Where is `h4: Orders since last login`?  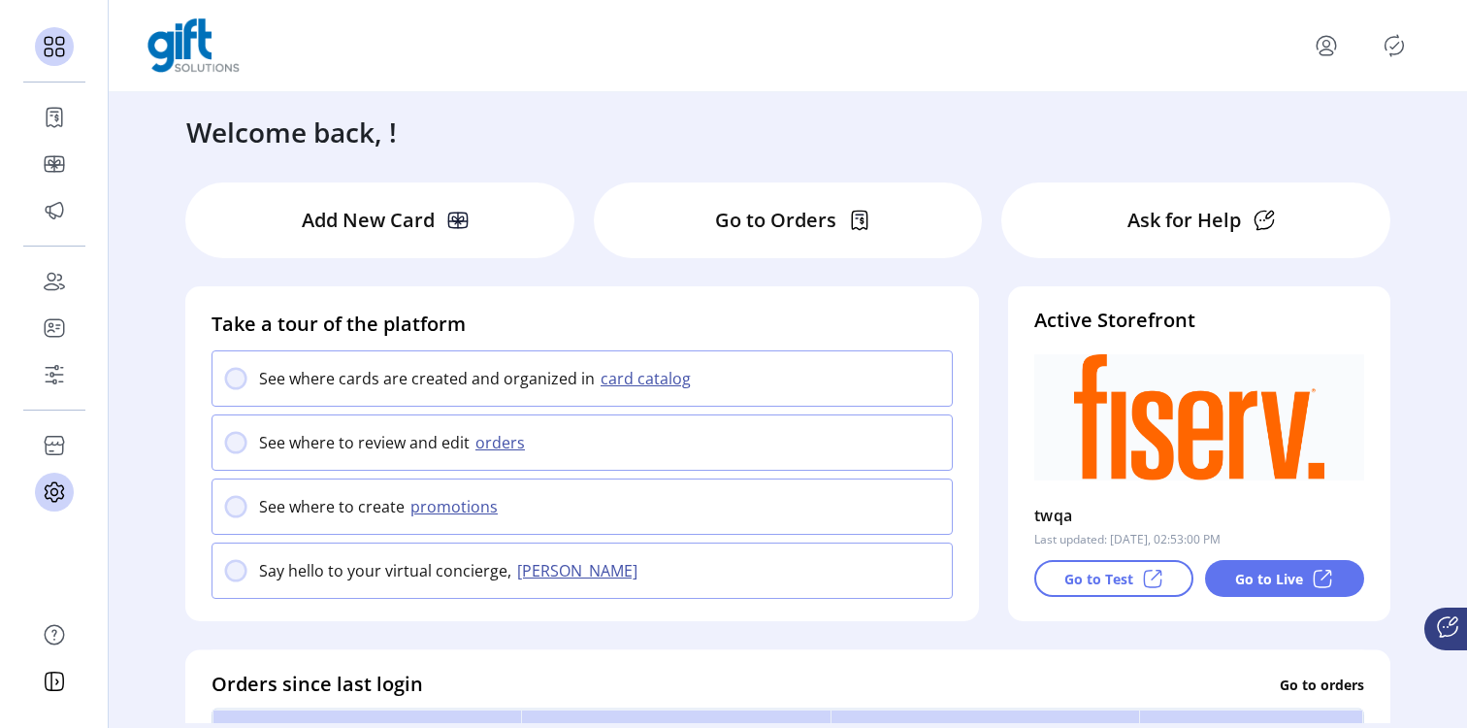 h4: Orders since last login is located at coordinates (317, 684).